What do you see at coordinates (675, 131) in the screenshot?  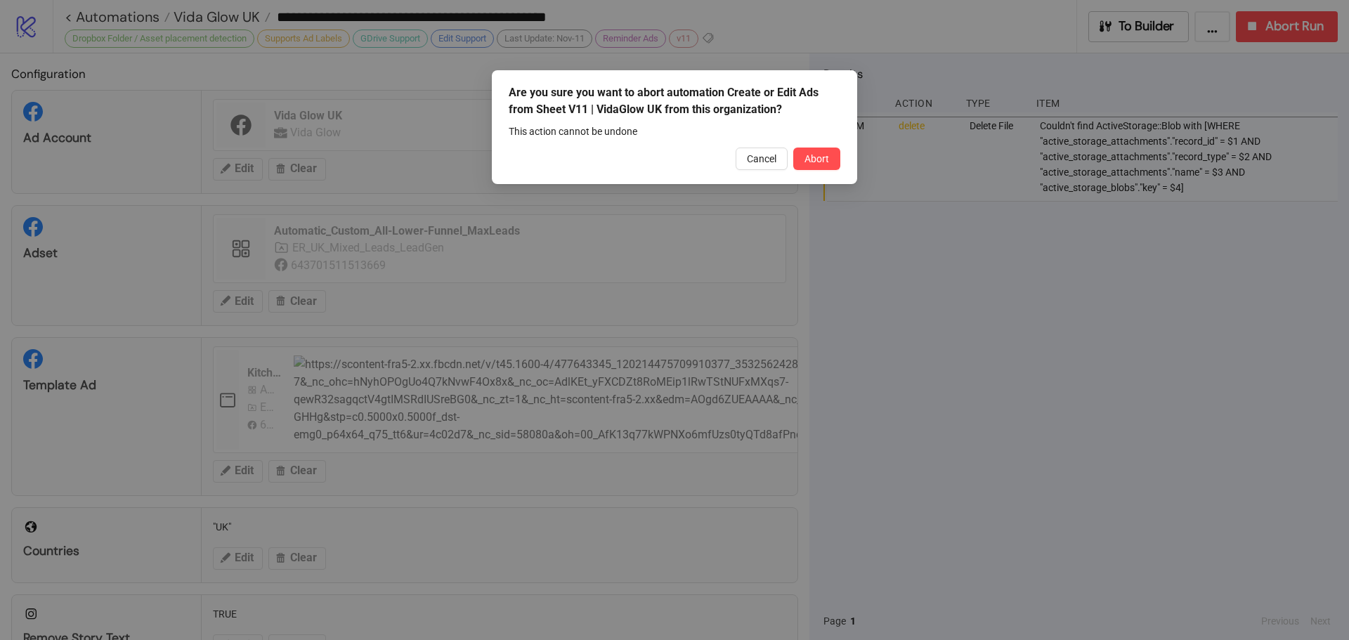 I see `div: This action cannot be undone` at bounding box center [675, 131].